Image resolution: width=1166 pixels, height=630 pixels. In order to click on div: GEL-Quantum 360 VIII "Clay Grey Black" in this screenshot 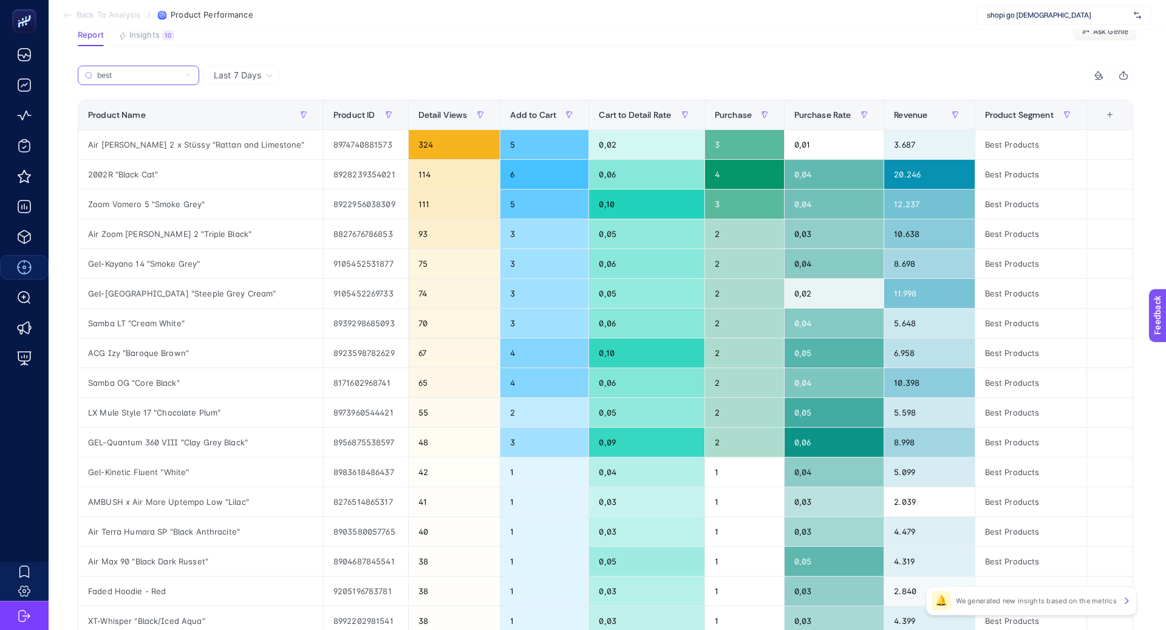, I will do `click(200, 442)`.